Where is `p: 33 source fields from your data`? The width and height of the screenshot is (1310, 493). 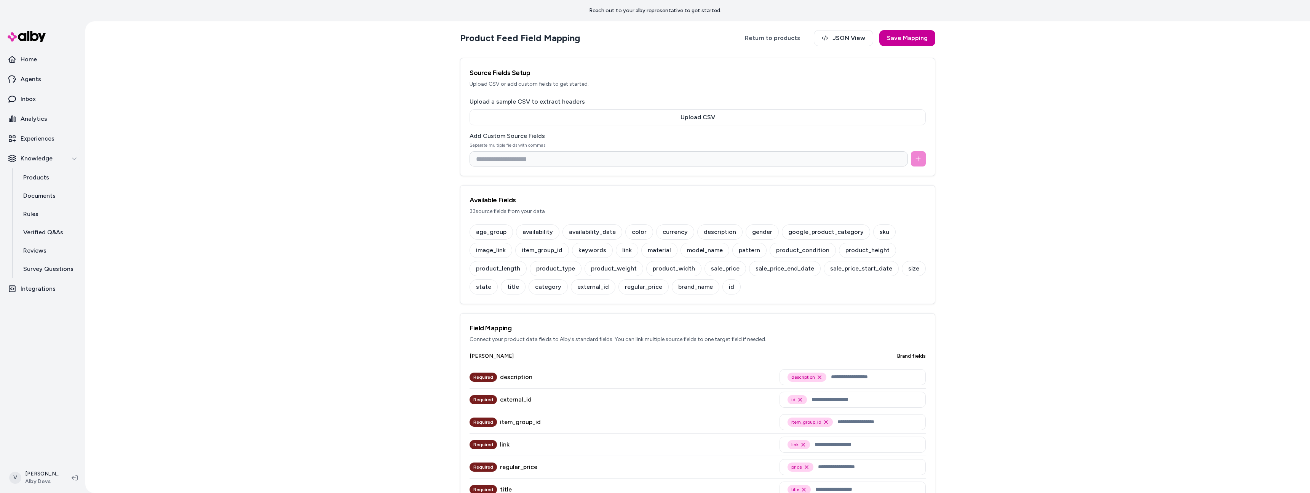
p: 33 source fields from your data is located at coordinates (698, 211).